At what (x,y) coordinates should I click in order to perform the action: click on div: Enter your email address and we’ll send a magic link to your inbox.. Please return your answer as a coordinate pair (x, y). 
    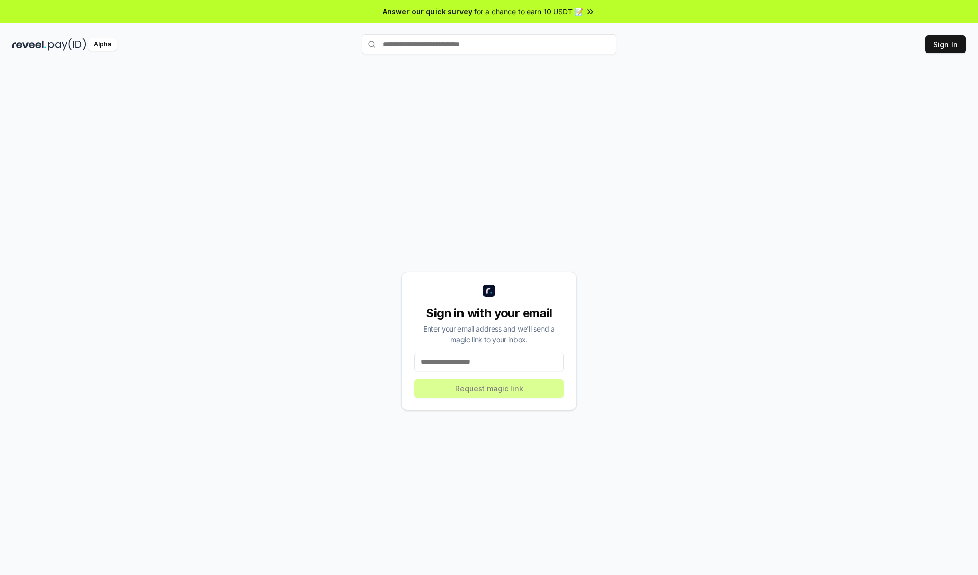
    Looking at the image, I should click on (489, 334).